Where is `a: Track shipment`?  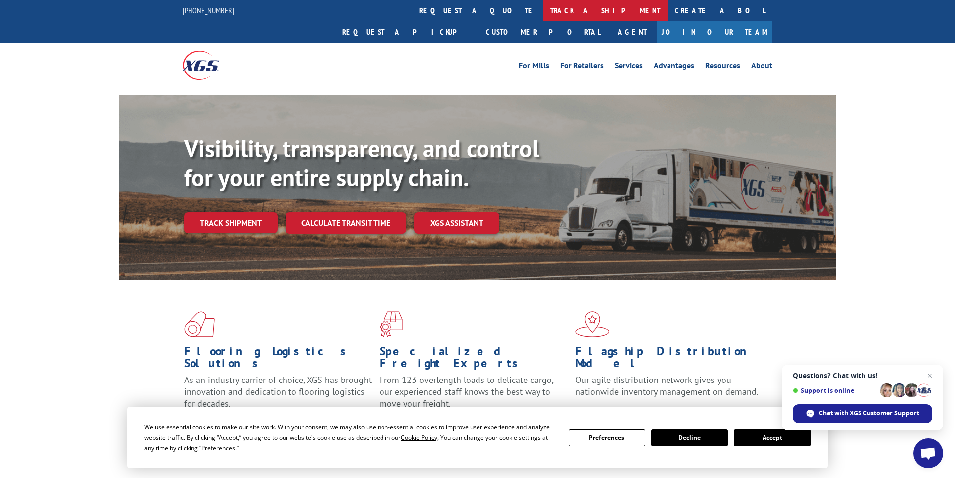
a: Track shipment is located at coordinates (231, 223).